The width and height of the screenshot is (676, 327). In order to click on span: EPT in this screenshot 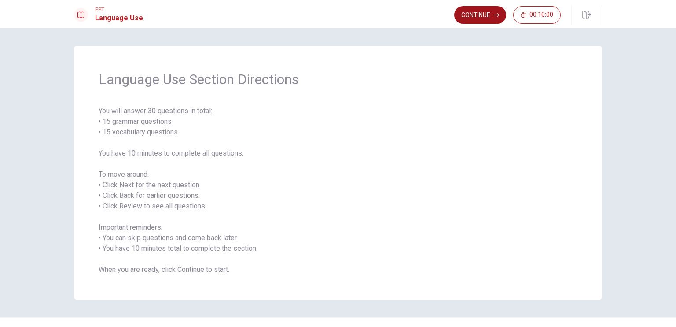, I will do `click(119, 10)`.